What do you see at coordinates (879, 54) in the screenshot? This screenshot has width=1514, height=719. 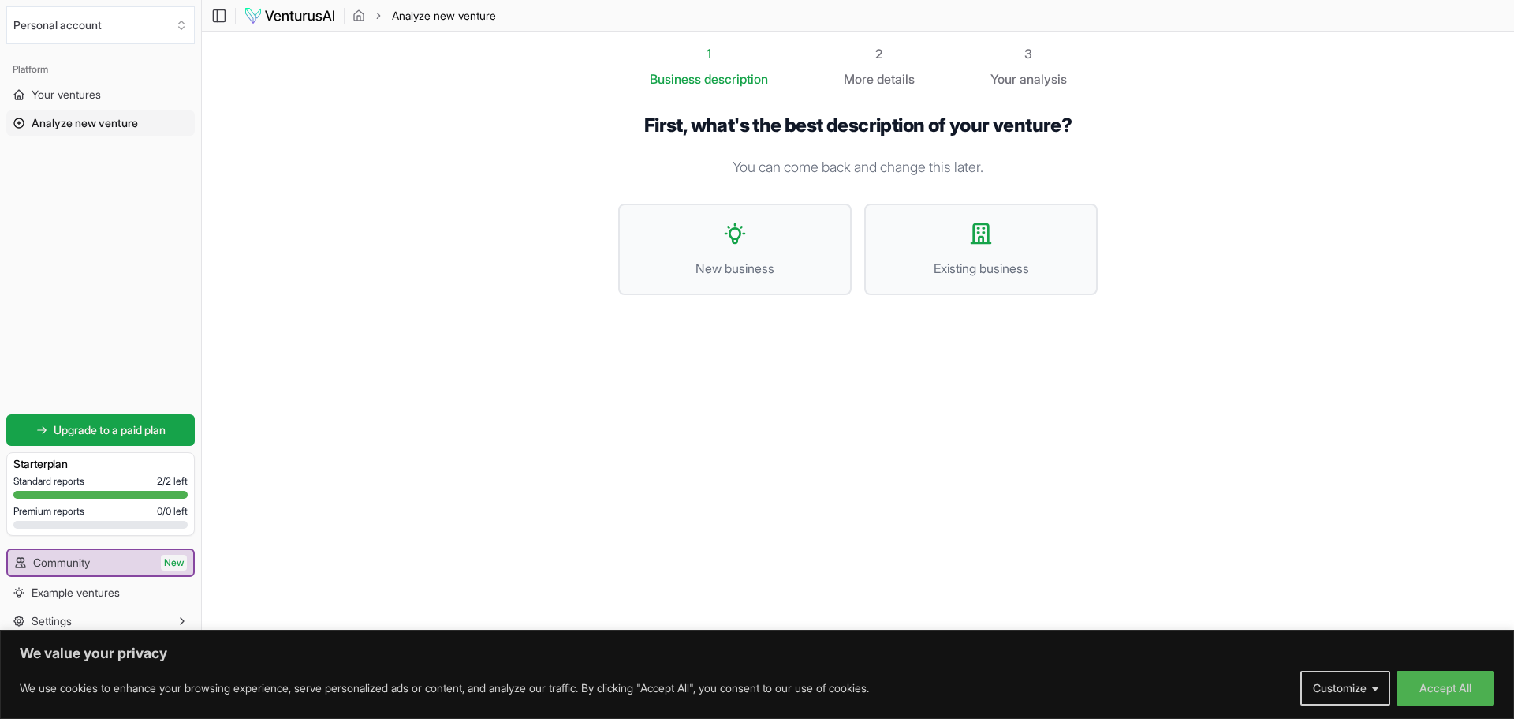 I see `div: 2` at bounding box center [879, 54].